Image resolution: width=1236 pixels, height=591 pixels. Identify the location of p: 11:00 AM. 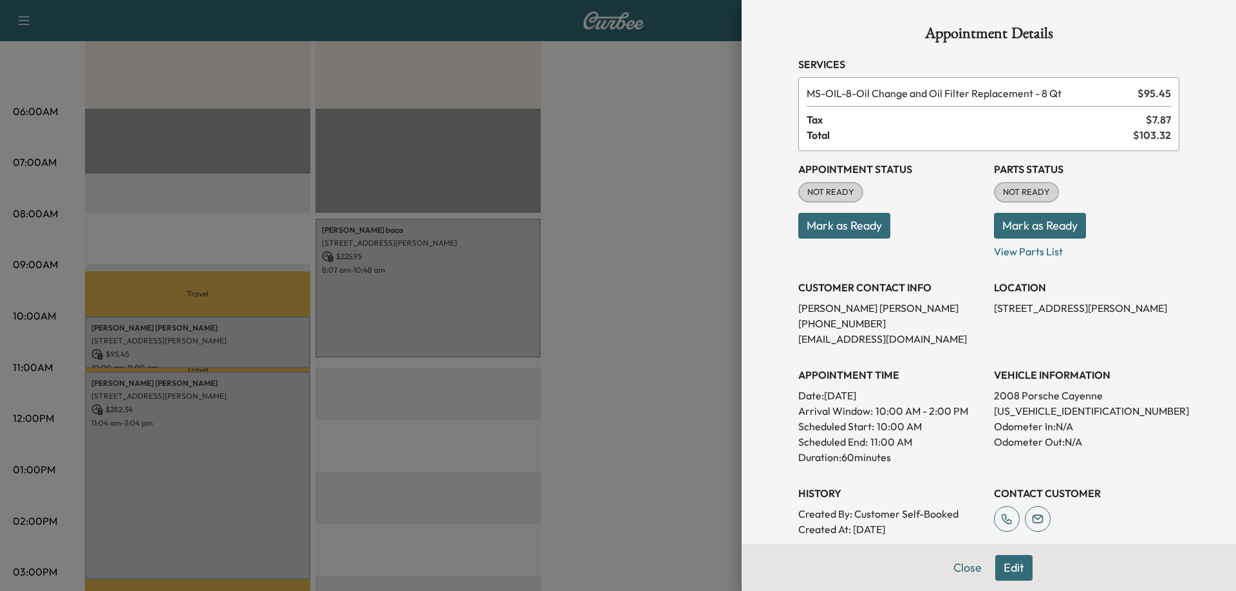
(891, 442).